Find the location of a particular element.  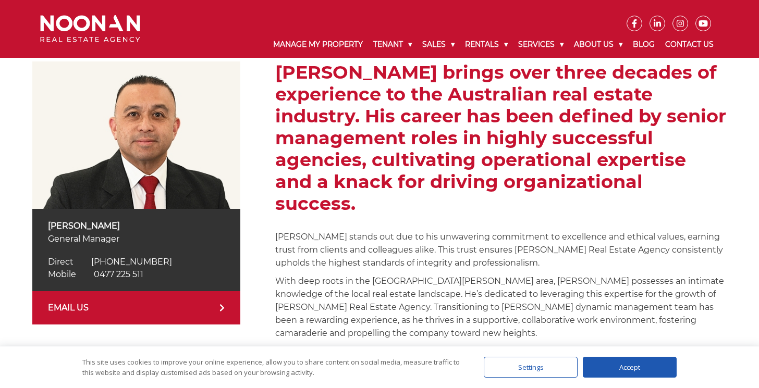

img: Noonan Real Estate Agency is located at coordinates (90, 29).